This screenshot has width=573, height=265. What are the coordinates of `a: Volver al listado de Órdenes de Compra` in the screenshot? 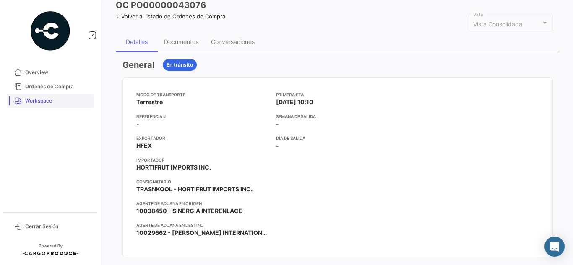 It's located at (170, 16).